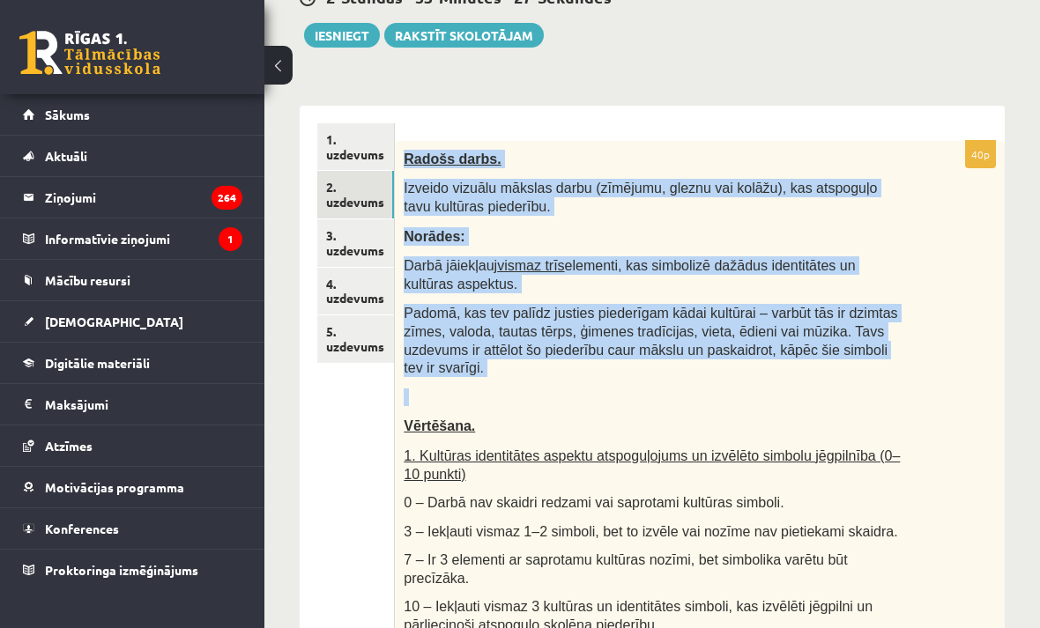  I want to click on span: Izveido vizuālu mākslas darbu (zīmējumu, gleznu vai kolāžu), kas atspoguļo tavu kultūras piederību., so click(640, 197).